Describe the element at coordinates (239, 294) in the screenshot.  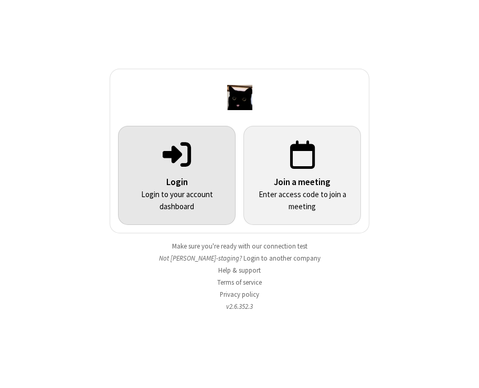
I see `a: Privacy policy` at that location.